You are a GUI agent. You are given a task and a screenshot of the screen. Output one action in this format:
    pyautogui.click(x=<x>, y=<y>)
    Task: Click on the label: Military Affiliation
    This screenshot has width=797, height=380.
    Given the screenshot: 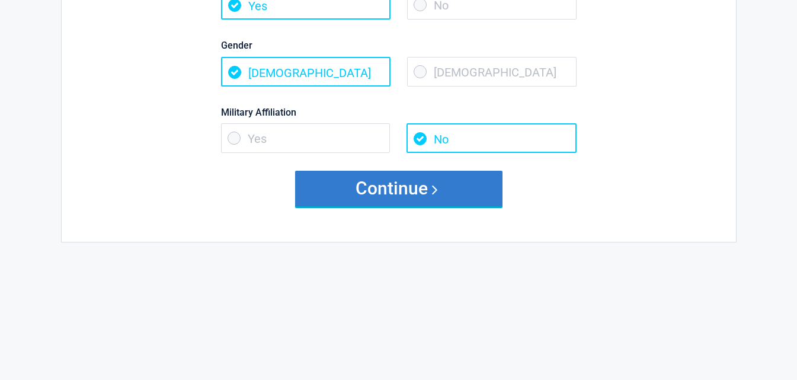 What is the action you would take?
    pyautogui.click(x=399, y=112)
    